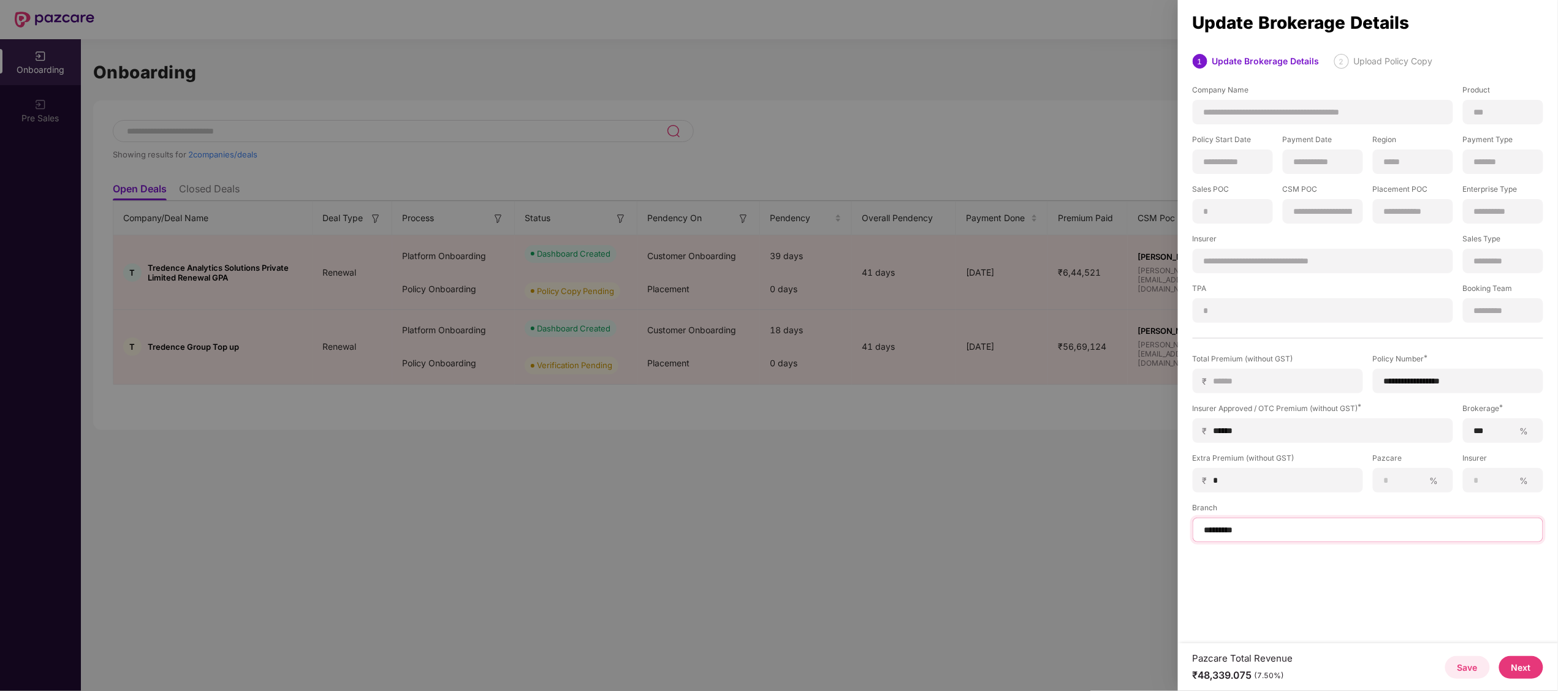  Describe the element at coordinates (1243, 675) in the screenshot. I see `div: ₹48,339.075` at that location.